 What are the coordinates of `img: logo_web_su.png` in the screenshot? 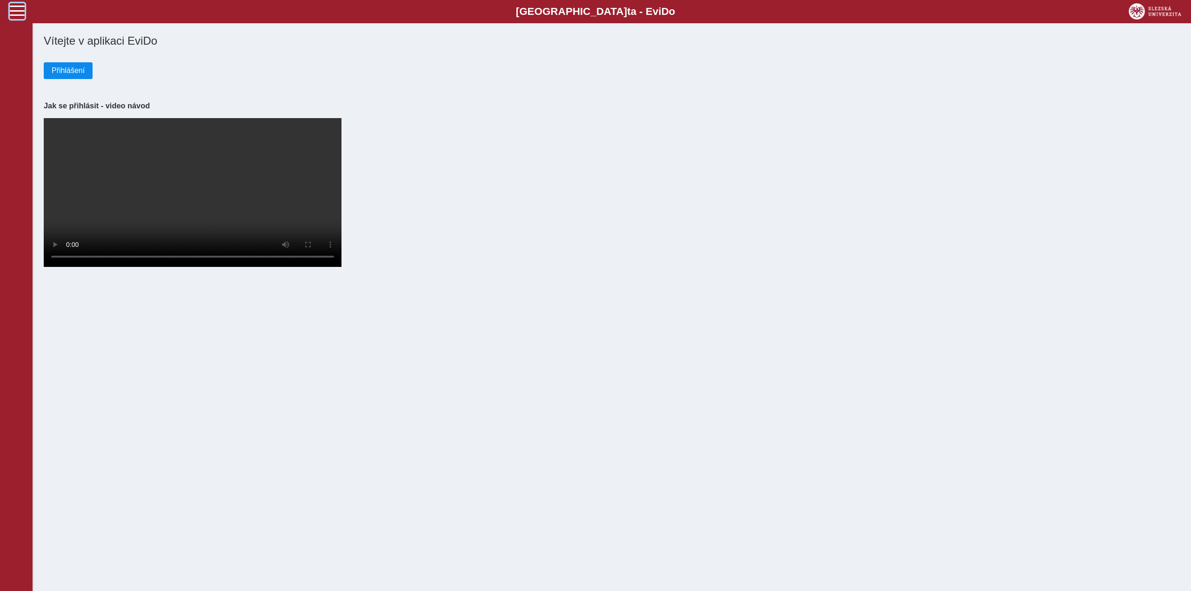 It's located at (1155, 11).